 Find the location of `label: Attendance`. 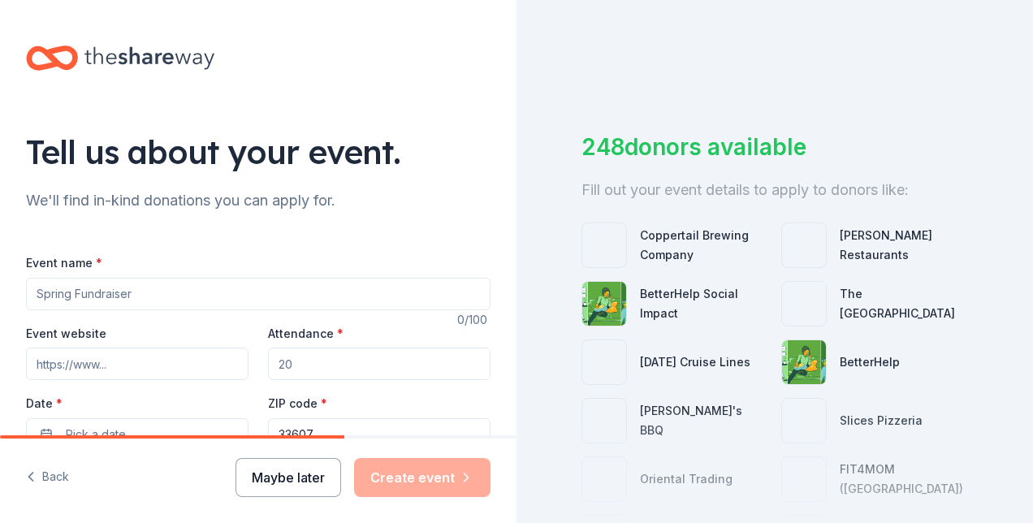

label: Attendance is located at coordinates (305, 334).